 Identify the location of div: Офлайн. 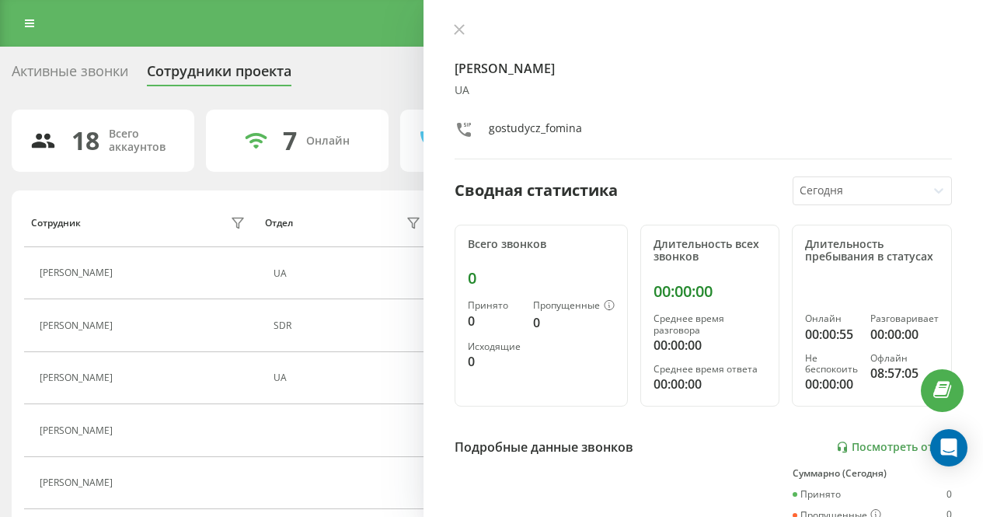
(905, 358).